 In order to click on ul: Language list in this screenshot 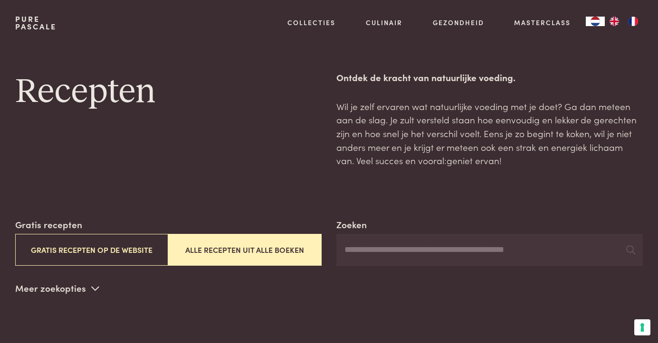, I will do `click(624, 21)`.